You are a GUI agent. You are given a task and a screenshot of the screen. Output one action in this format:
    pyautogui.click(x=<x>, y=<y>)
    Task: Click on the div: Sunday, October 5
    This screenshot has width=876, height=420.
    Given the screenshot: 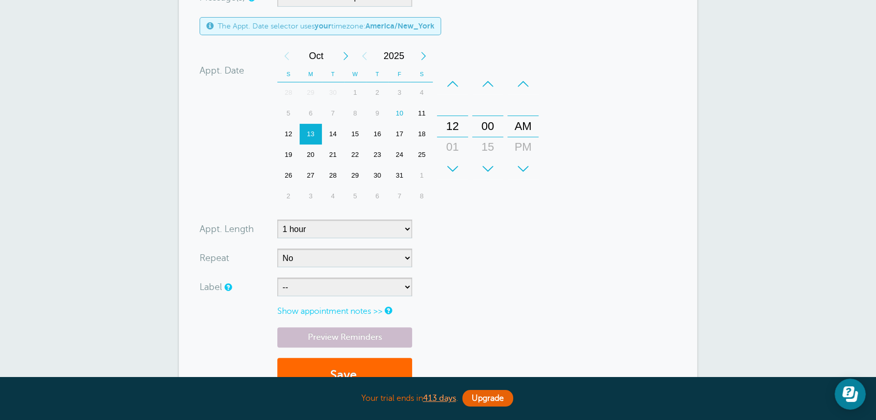 What is the action you would take?
    pyautogui.click(x=288, y=113)
    